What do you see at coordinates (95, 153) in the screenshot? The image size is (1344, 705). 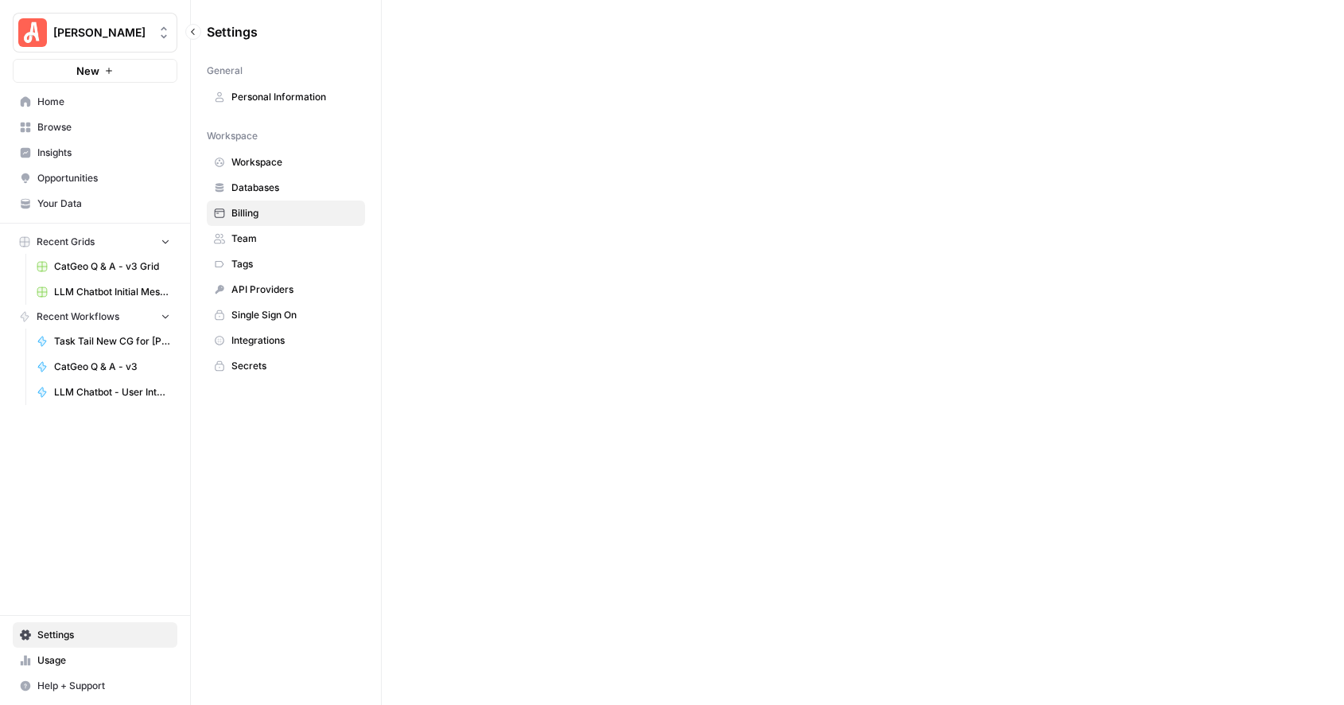 I see `a: Insights` at bounding box center [95, 153].